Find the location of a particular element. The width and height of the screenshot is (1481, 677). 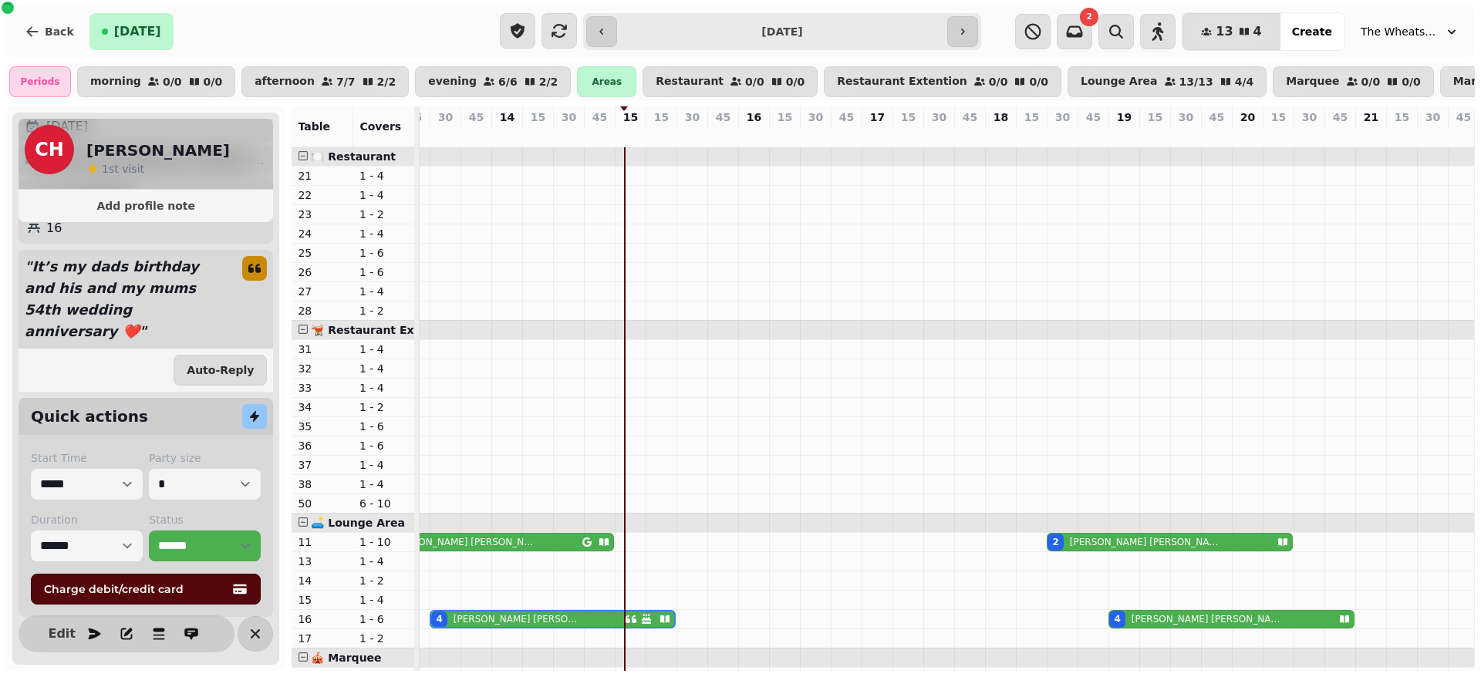

p: 13 / 13 is located at coordinates (1196, 82).